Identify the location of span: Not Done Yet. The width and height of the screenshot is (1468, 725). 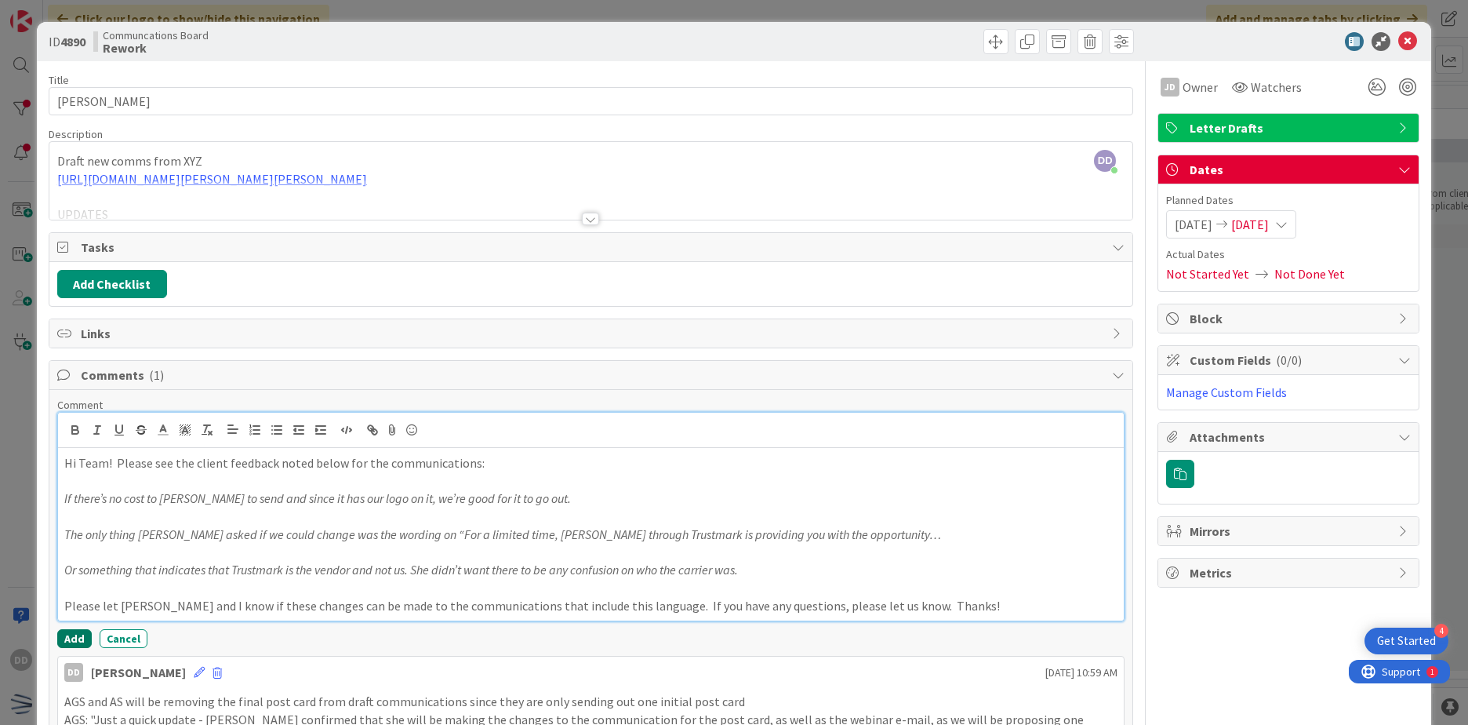
(1310, 274).